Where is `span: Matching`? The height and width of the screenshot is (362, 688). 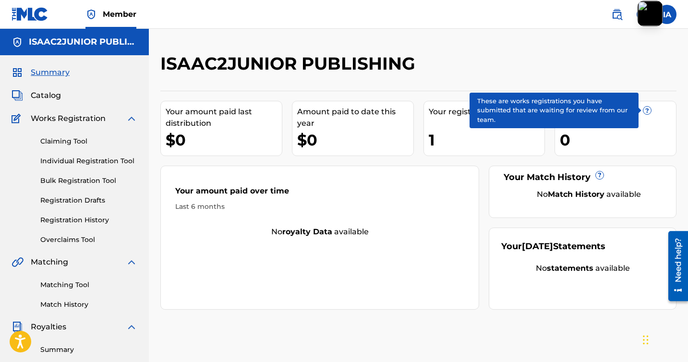
span: Matching is located at coordinates (49, 262).